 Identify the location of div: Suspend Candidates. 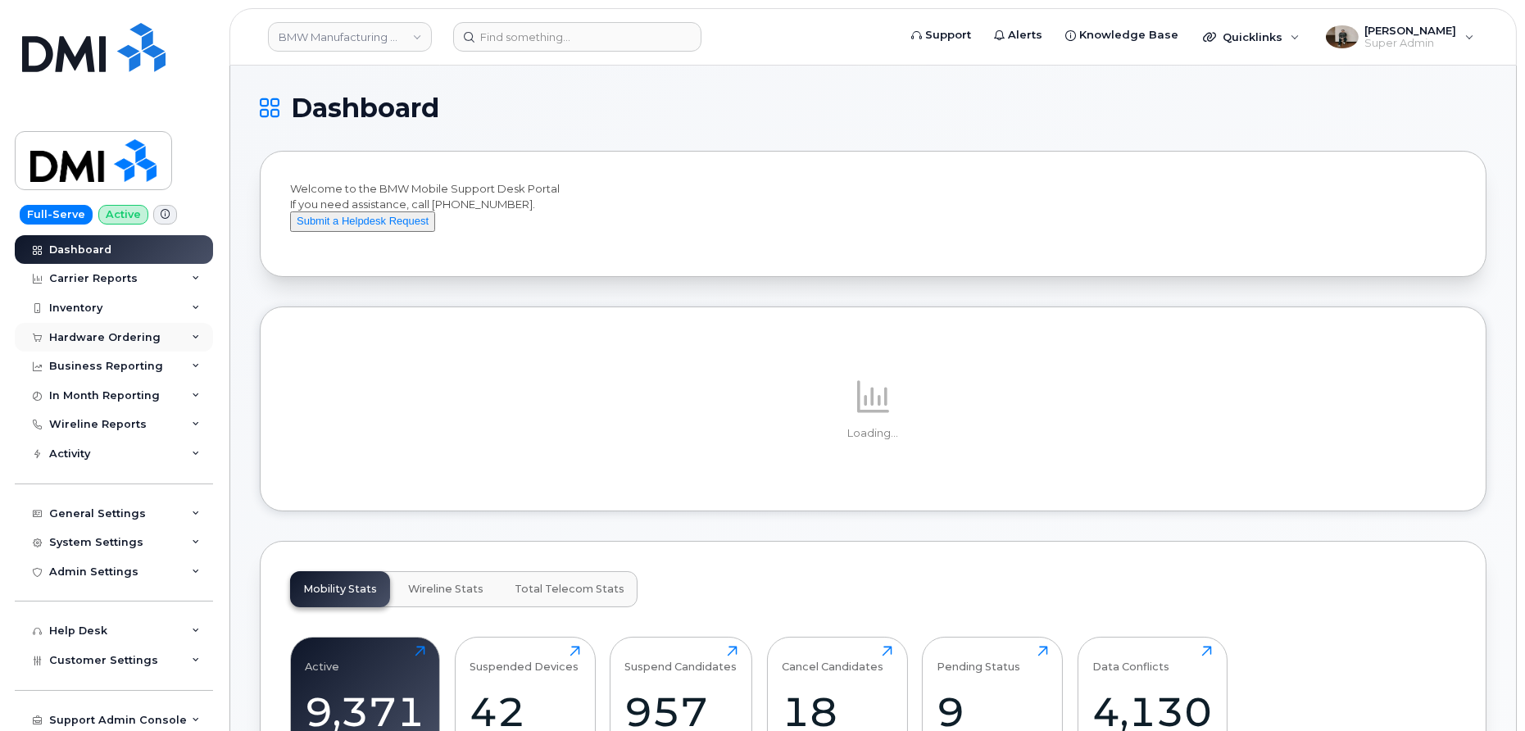
(681, 659).